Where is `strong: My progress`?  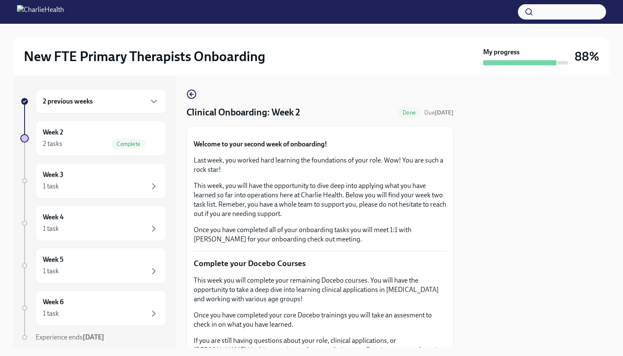
strong: My progress is located at coordinates (502, 52).